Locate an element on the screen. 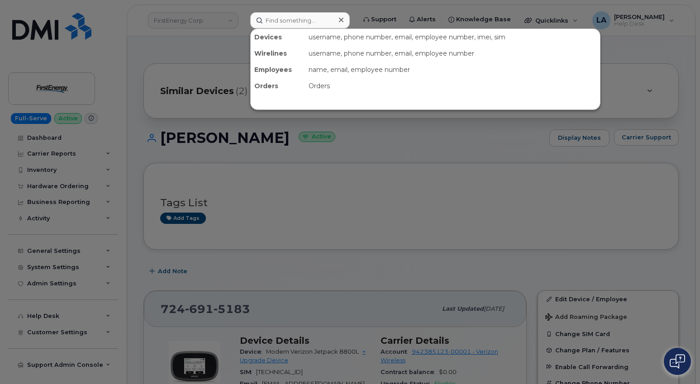 The height and width of the screenshot is (384, 700). div: username, phone number, email, employee number is located at coordinates (452, 53).